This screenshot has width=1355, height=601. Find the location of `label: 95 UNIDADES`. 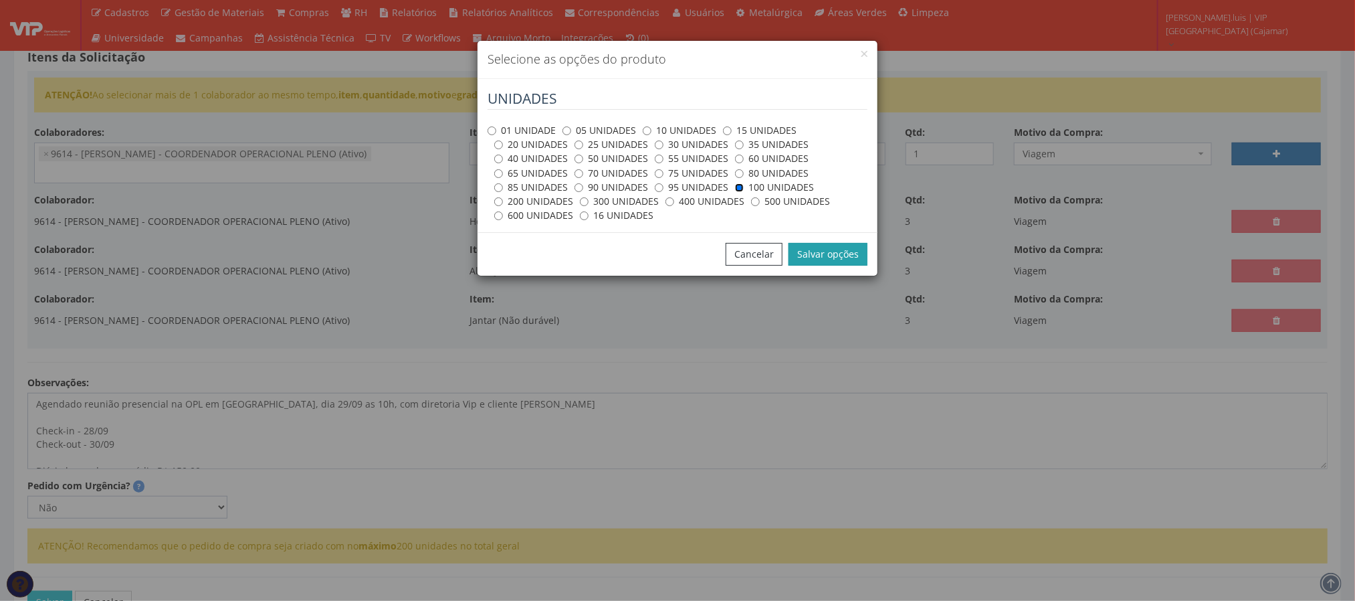

label: 95 UNIDADES is located at coordinates (692, 187).